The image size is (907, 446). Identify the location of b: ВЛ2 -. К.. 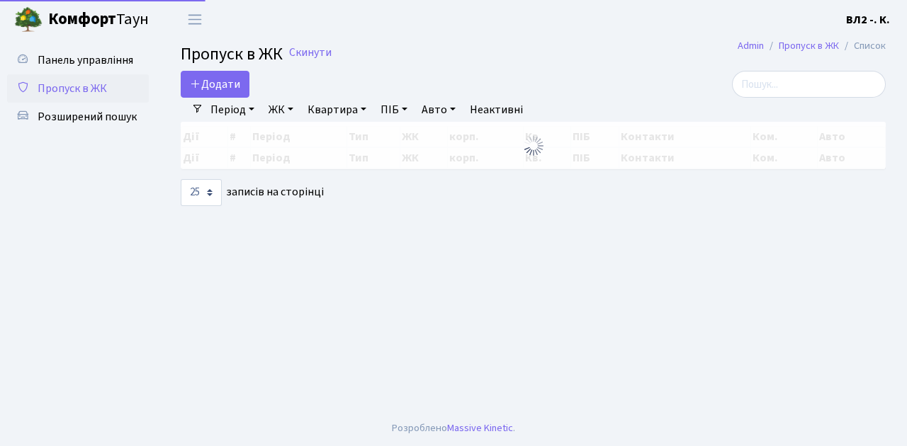
(868, 20).